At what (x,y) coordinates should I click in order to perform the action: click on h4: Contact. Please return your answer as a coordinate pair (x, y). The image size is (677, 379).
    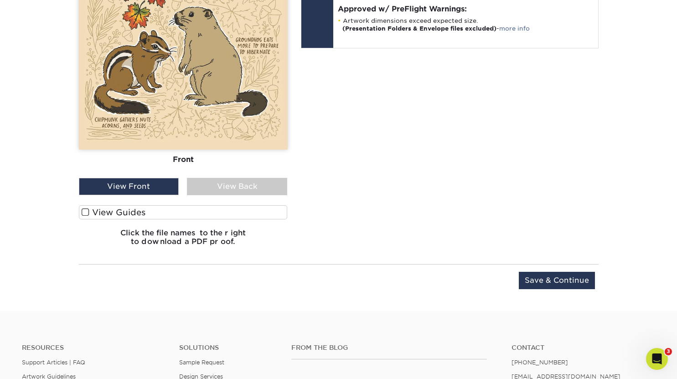
    Looking at the image, I should click on (583, 347).